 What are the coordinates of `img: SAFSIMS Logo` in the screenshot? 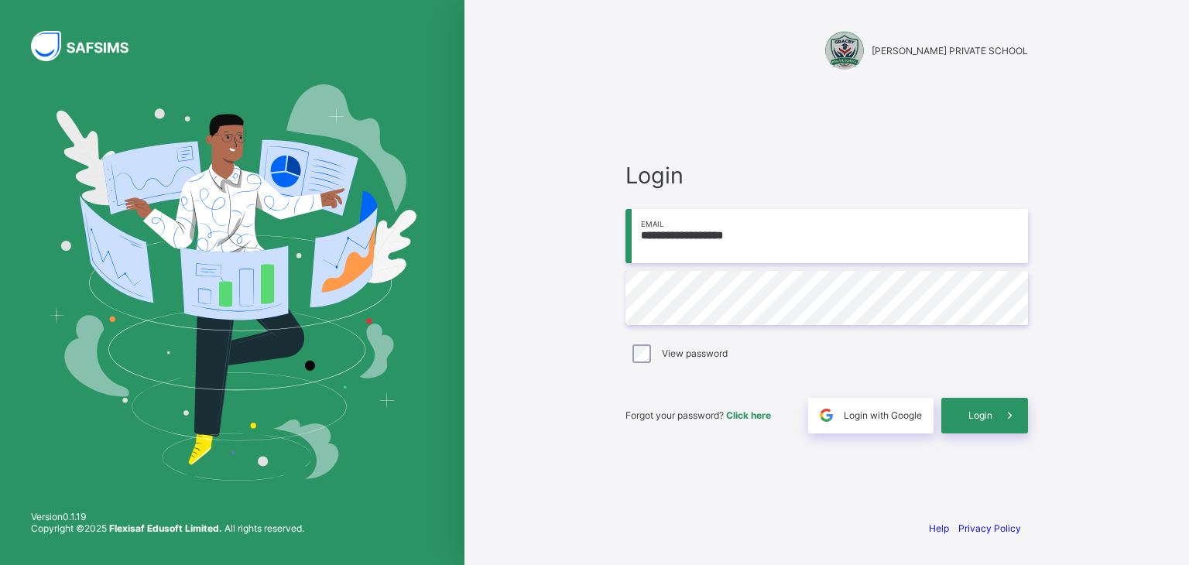 It's located at (89, 46).